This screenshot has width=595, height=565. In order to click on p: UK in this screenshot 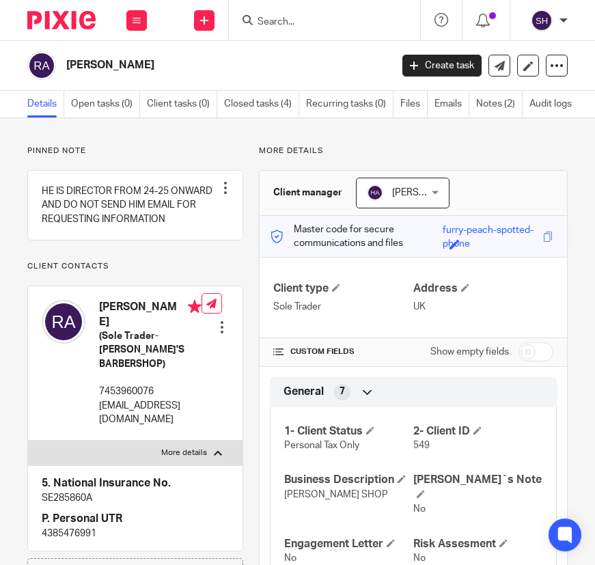, I will do `click(483, 307)`.